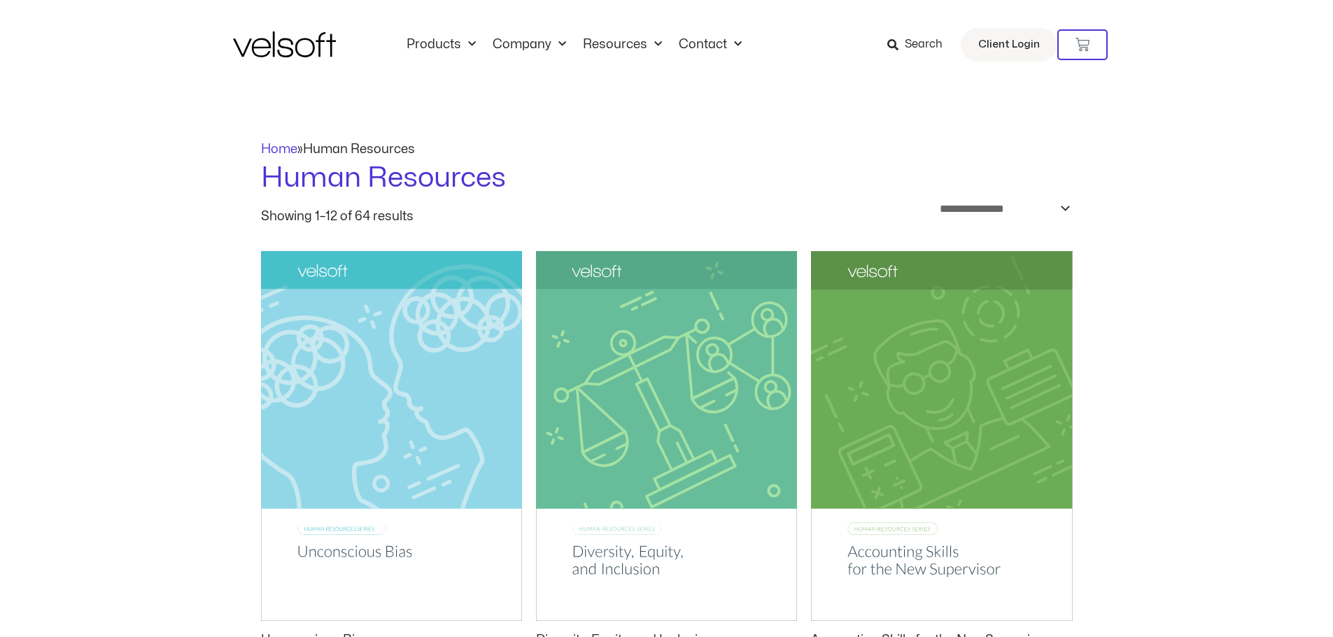 This screenshot has width=1333, height=637. I want to click on a: ProductsMenu Toggle, so click(441, 45).